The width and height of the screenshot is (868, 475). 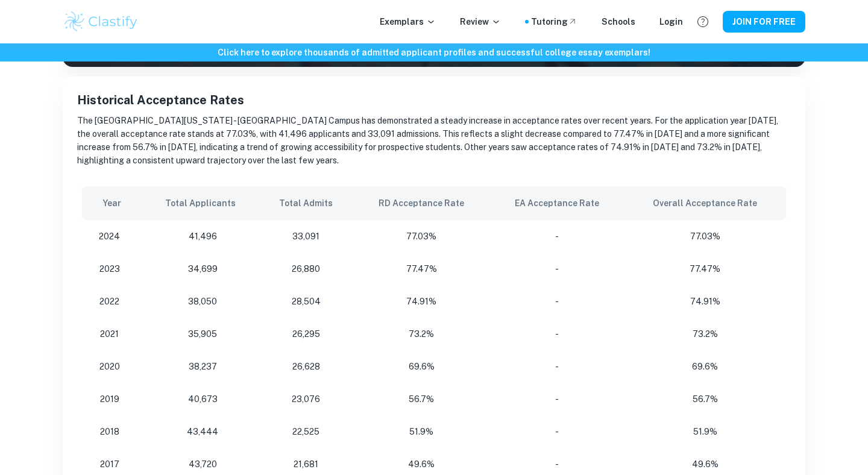 I want to click on a: Clastify logo, so click(x=101, y=22).